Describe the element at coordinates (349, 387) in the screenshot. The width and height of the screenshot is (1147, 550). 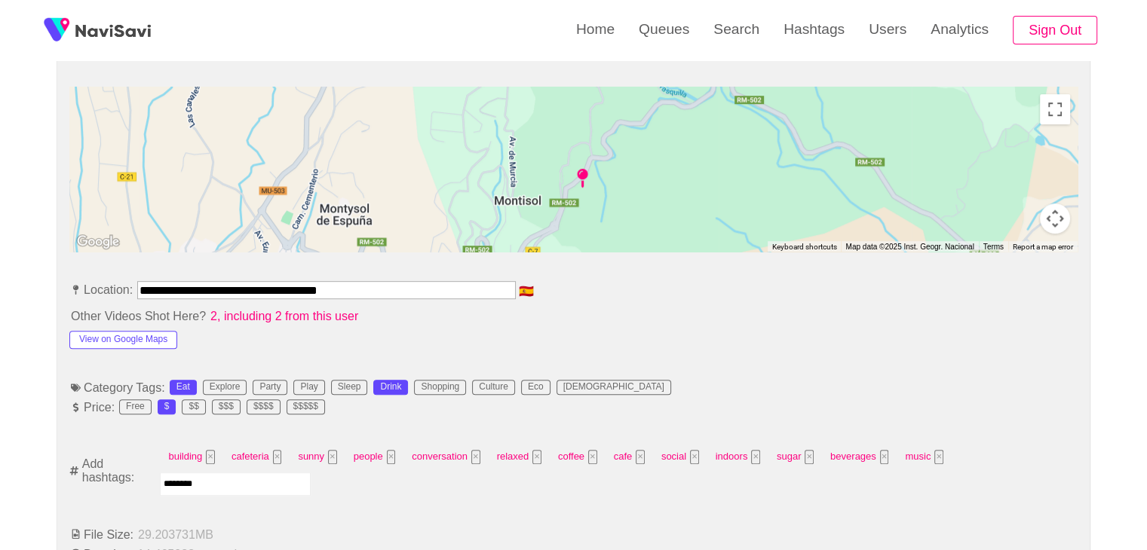
I see `div: Sleep` at that location.